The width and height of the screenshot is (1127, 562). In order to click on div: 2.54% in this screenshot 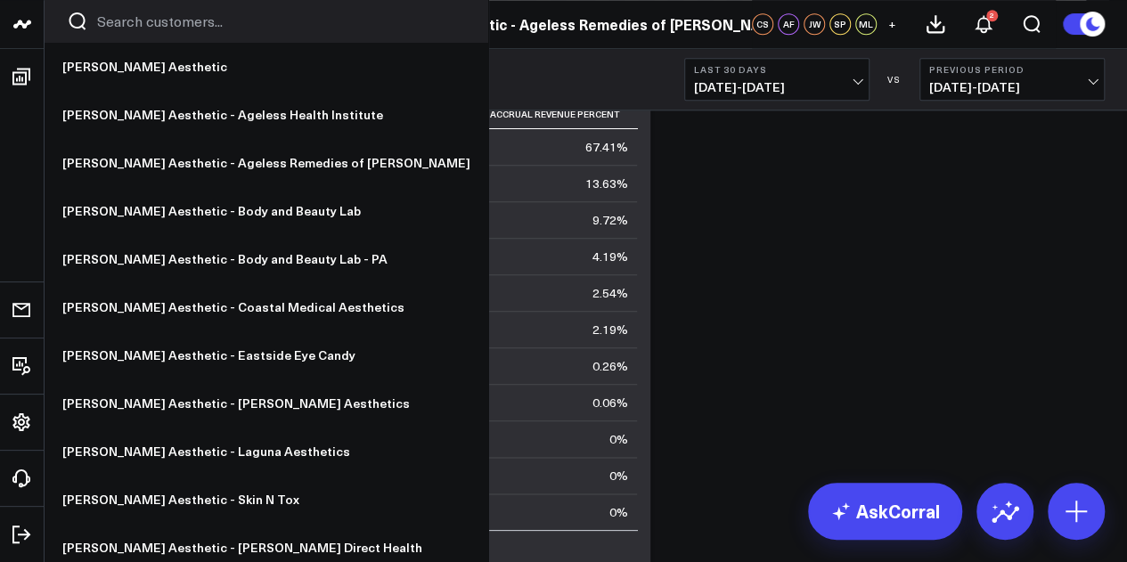, I will do `click(610, 293)`.